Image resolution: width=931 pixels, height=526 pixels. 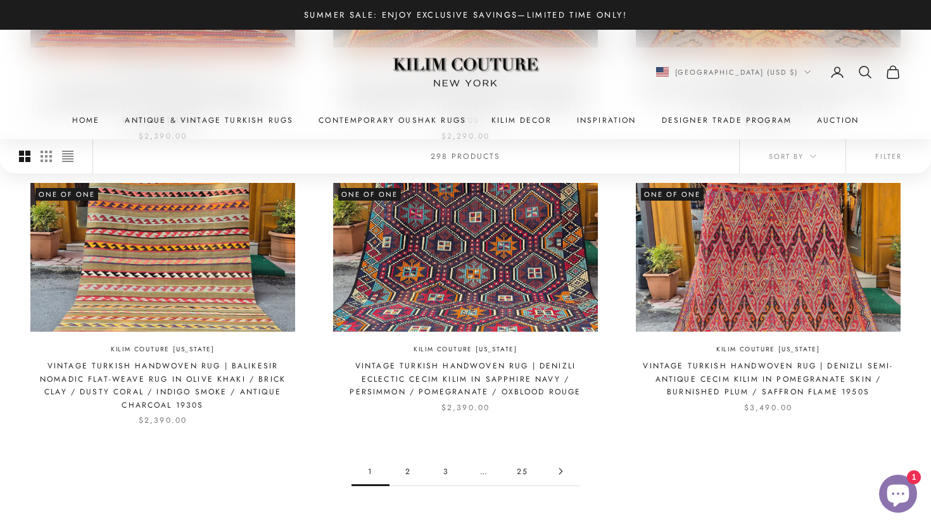 What do you see at coordinates (466, 72) in the screenshot?
I see `img: Logo of Kilim Couture New York` at bounding box center [466, 72].